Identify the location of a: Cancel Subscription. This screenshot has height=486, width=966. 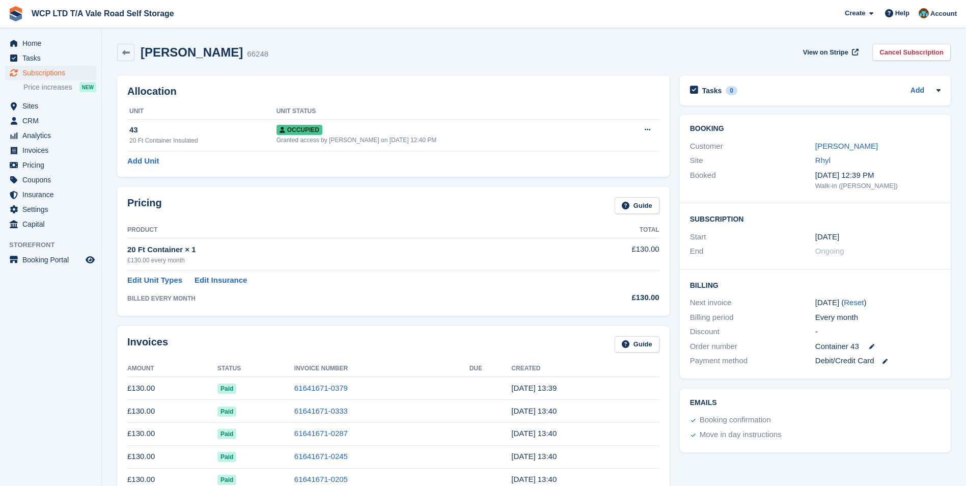
(912, 52).